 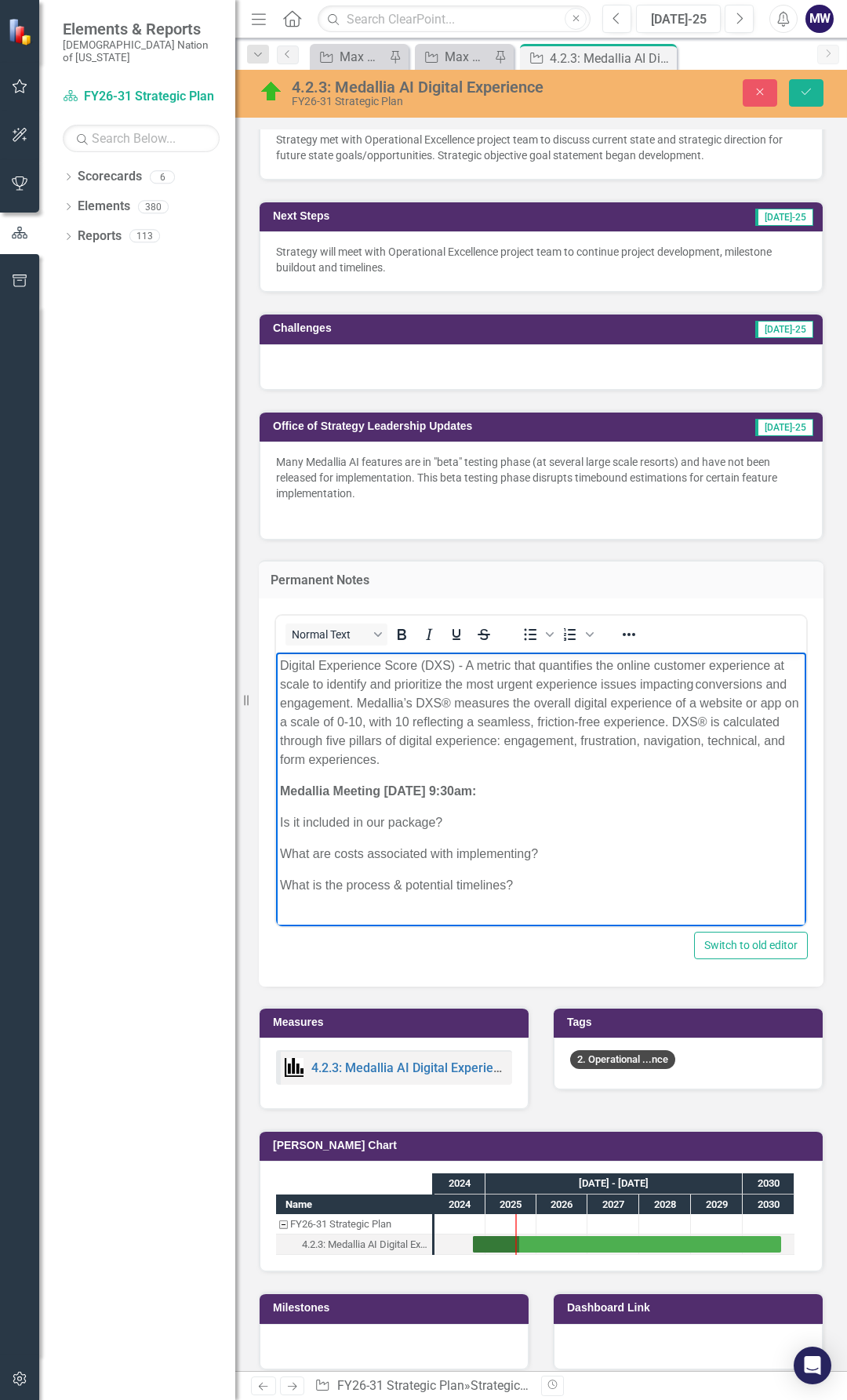 I want to click on a: Reports, so click(x=100, y=236).